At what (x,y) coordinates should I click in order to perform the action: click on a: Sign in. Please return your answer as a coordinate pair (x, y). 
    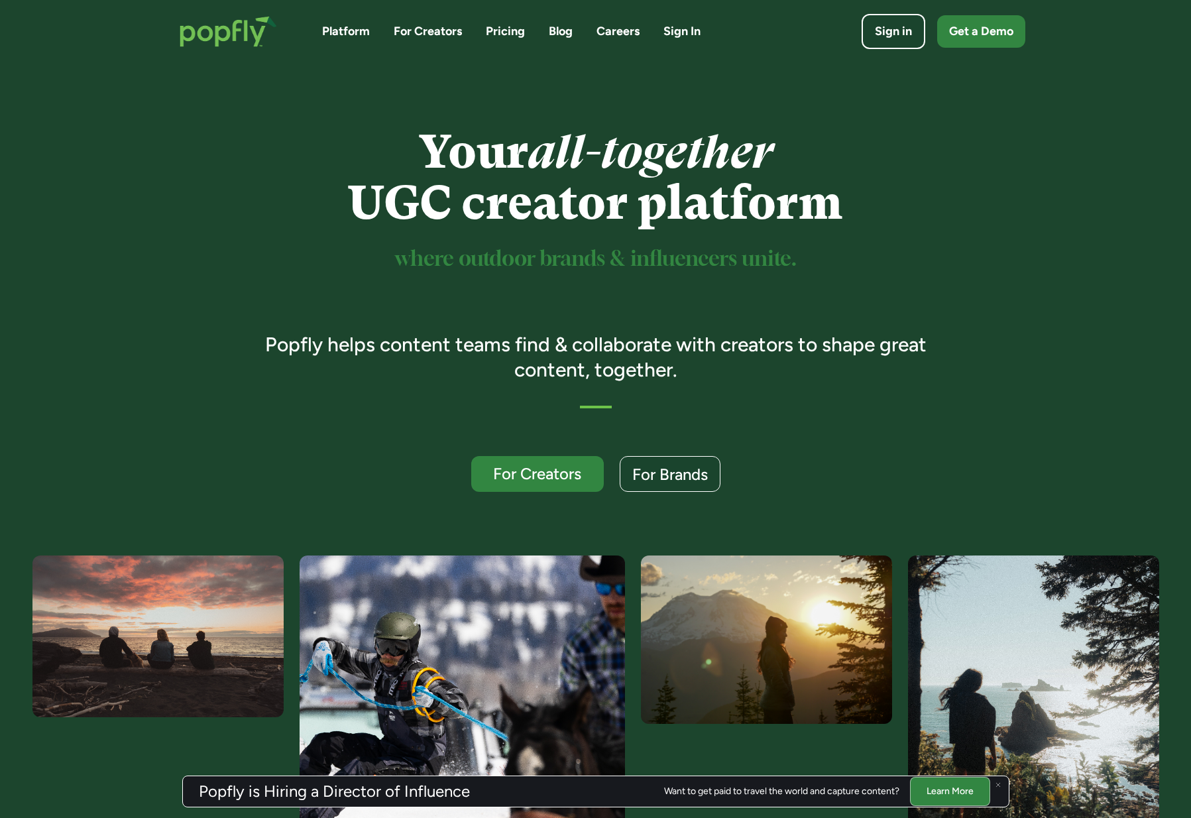
    Looking at the image, I should click on (893, 31).